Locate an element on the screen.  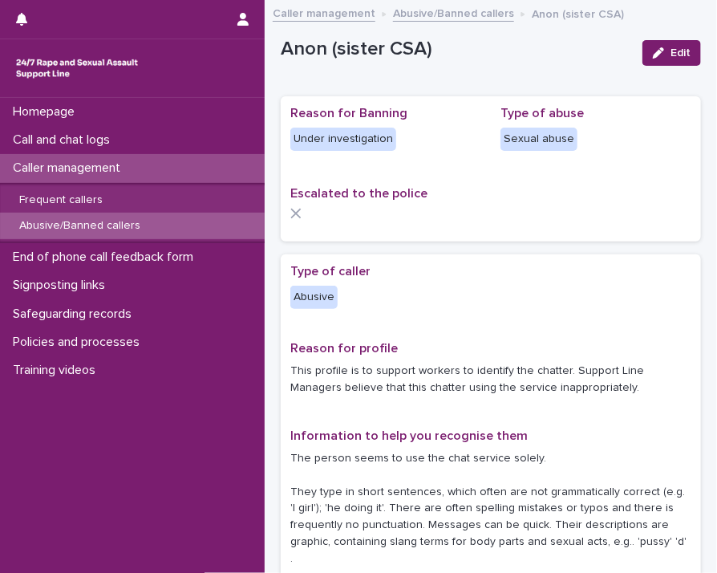
p: Frequent callers is located at coordinates (61, 200).